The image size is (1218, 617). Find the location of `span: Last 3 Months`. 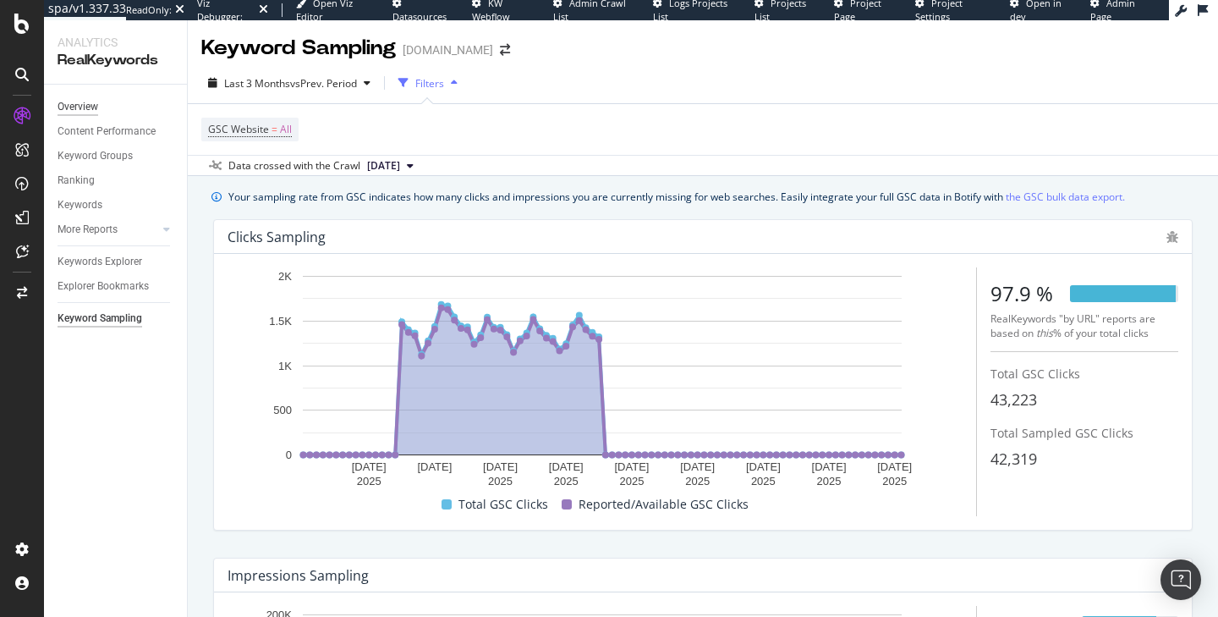

span: Last 3 Months is located at coordinates (257, 83).